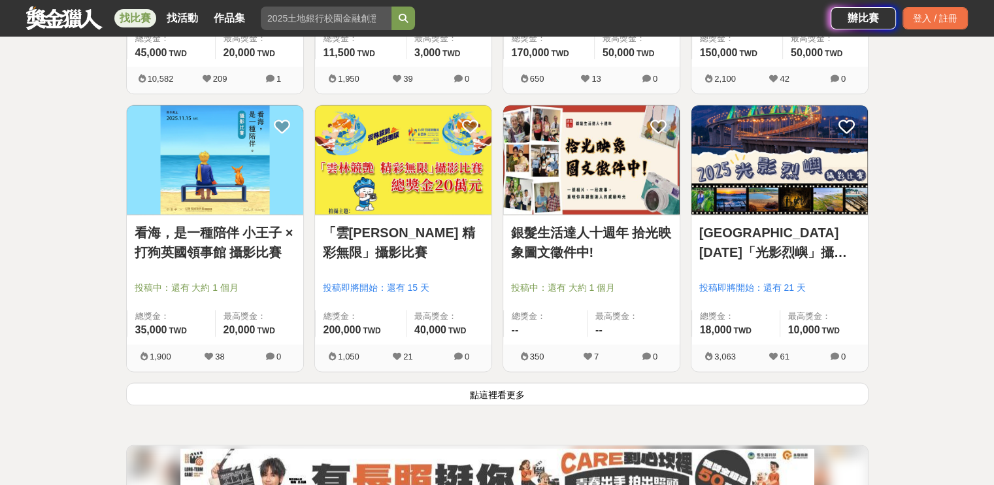  What do you see at coordinates (804, 329) in the screenshot?
I see `span: 10,000` at bounding box center [804, 329].